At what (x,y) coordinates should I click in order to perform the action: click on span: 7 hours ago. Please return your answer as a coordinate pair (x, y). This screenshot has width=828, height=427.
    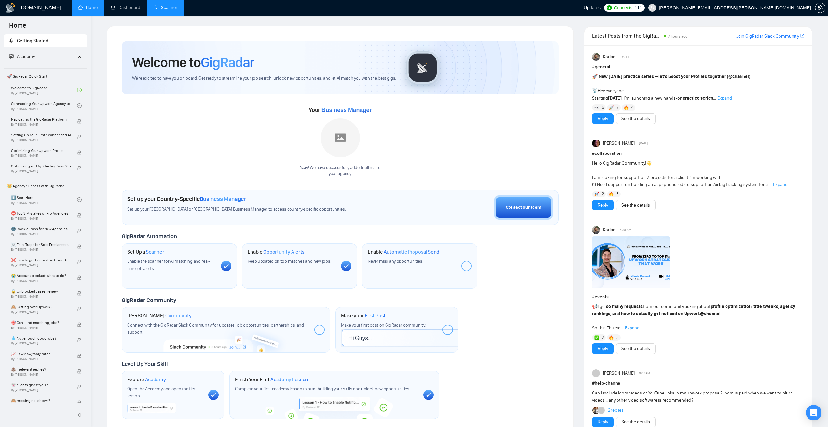
    Looking at the image, I should click on (678, 36).